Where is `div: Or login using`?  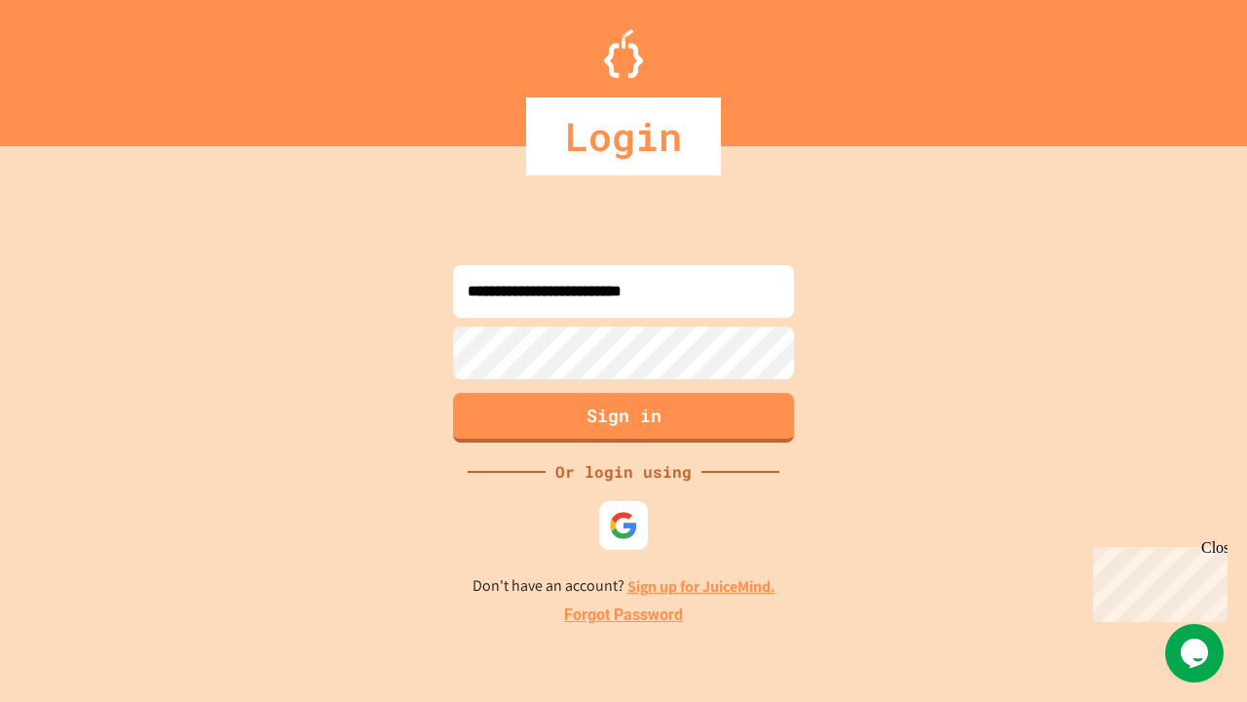 div: Or login using is located at coordinates (624, 472).